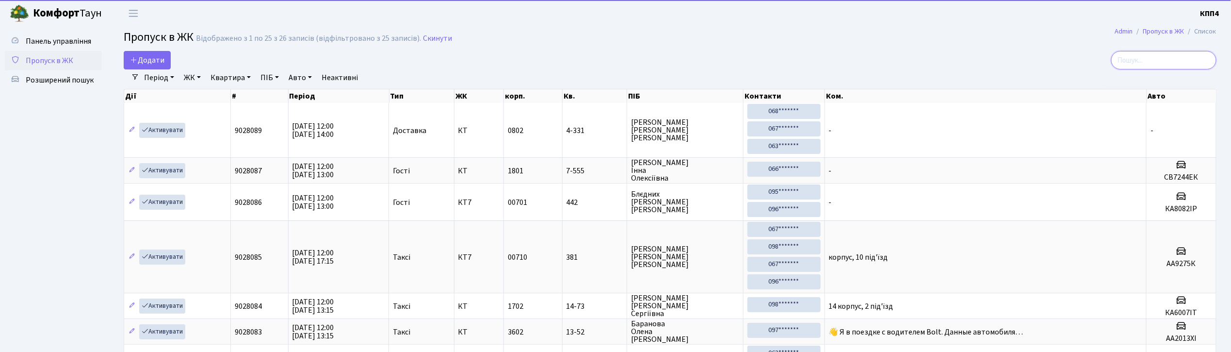 The width and height of the screenshot is (1231, 352). What do you see at coordinates (56, 13) in the screenshot?
I see `b: Комфорт` at bounding box center [56, 13].